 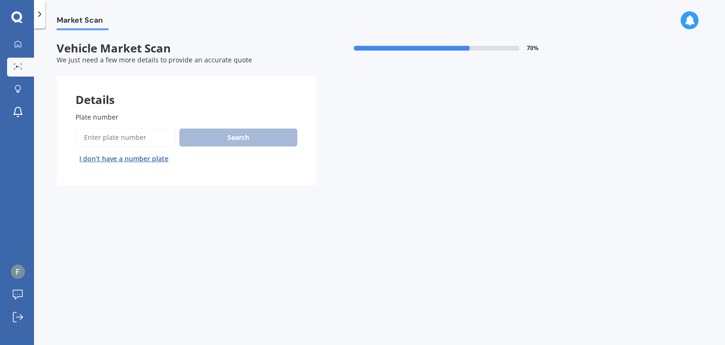 What do you see at coordinates (18, 271) in the screenshot?
I see `img: ACg8ocKFtK7rSyoMXjZ2WQ6KBsJeCAc1PgG3juO1j9I36QoC0qpwaQ=s96-c` at bounding box center [18, 271].